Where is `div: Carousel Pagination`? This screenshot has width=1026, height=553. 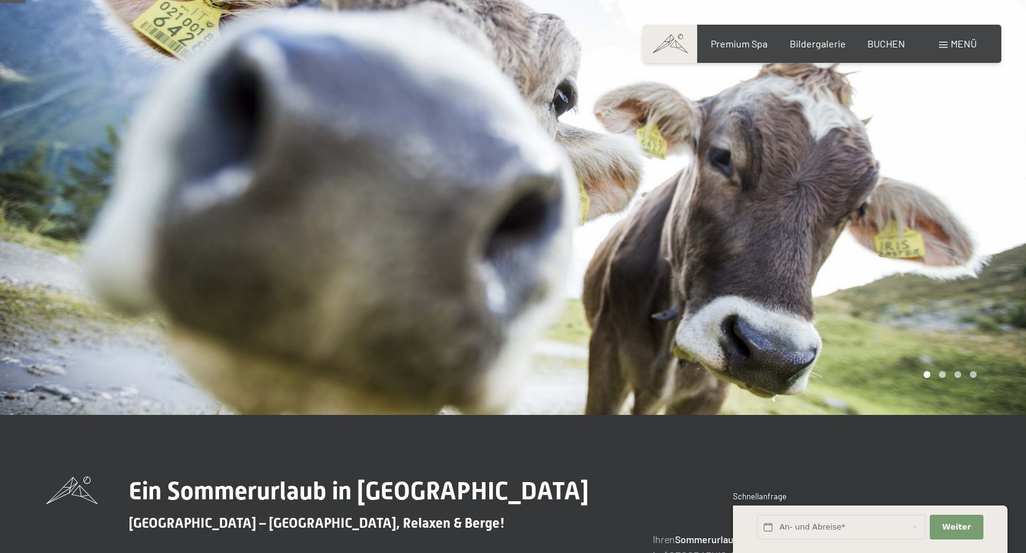 div: Carousel Pagination is located at coordinates (948, 375).